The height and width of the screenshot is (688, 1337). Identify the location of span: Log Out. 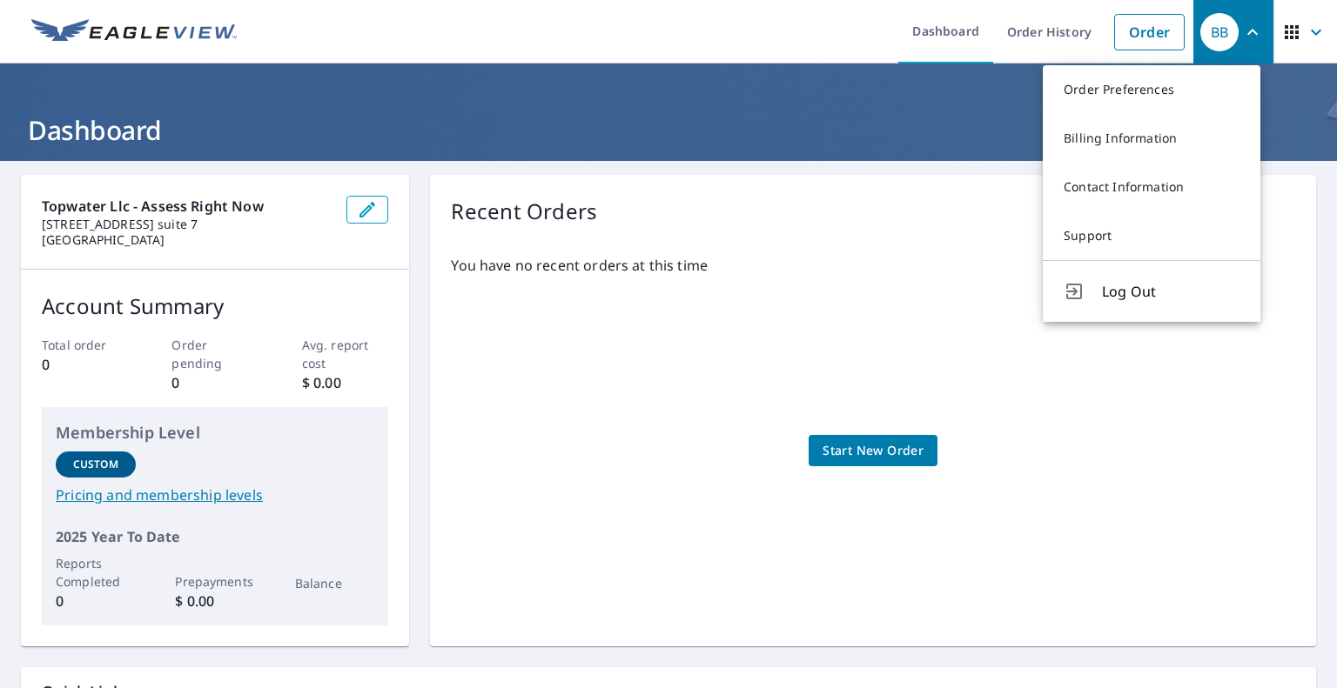
(1171, 292).